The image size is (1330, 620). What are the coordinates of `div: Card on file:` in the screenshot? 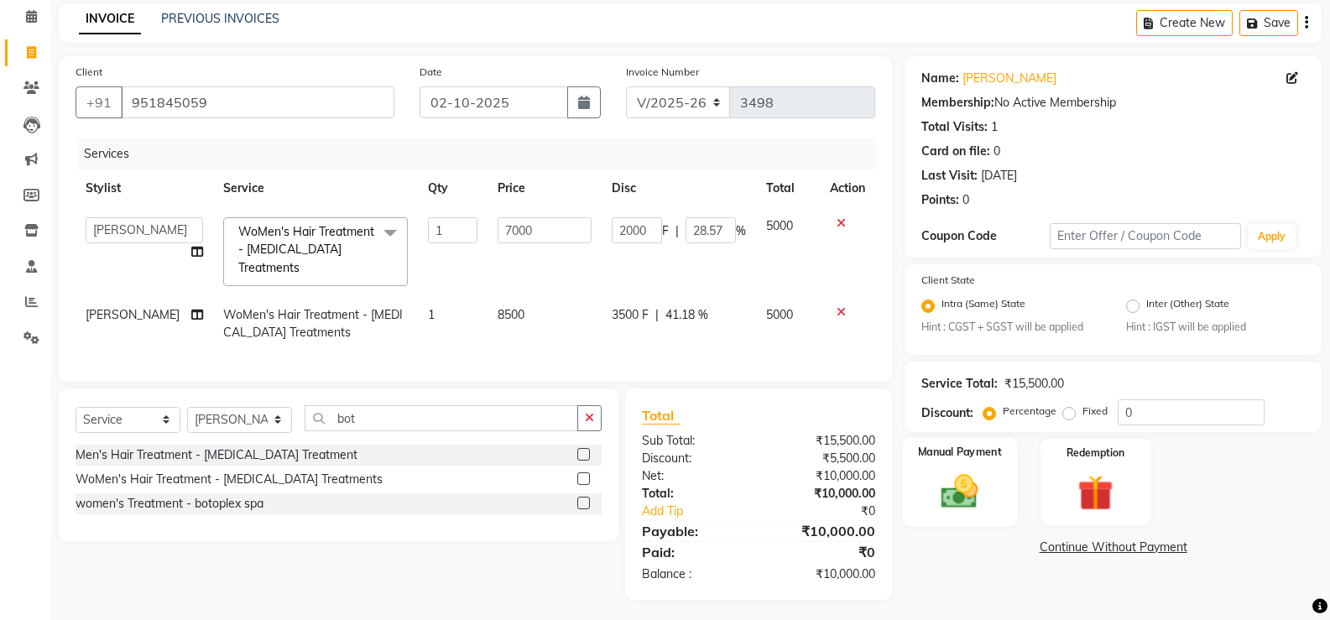 It's located at (956, 151).